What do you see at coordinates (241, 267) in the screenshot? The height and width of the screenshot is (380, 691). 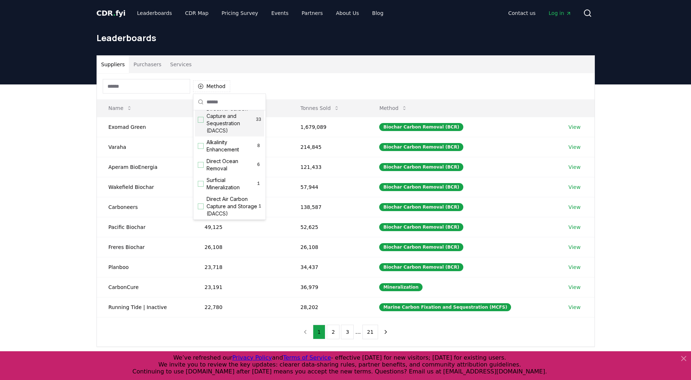 I see `td: 23,718` at bounding box center [241, 267].